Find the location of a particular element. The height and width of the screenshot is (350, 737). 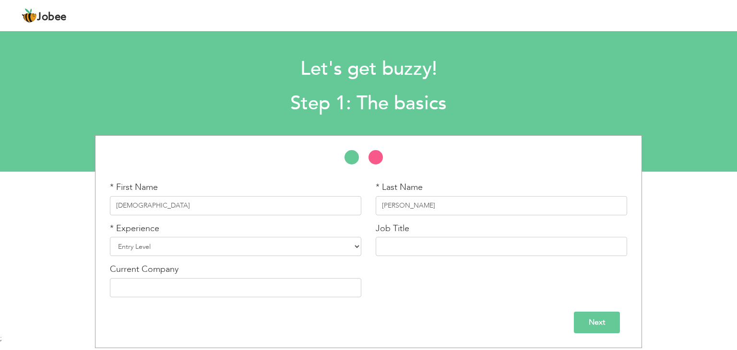

img: jobee.io is located at coordinates (29, 16).